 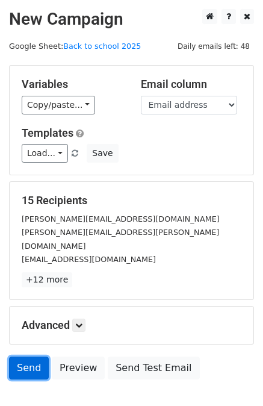 I want to click on h5: Email column, so click(x=191, y=84).